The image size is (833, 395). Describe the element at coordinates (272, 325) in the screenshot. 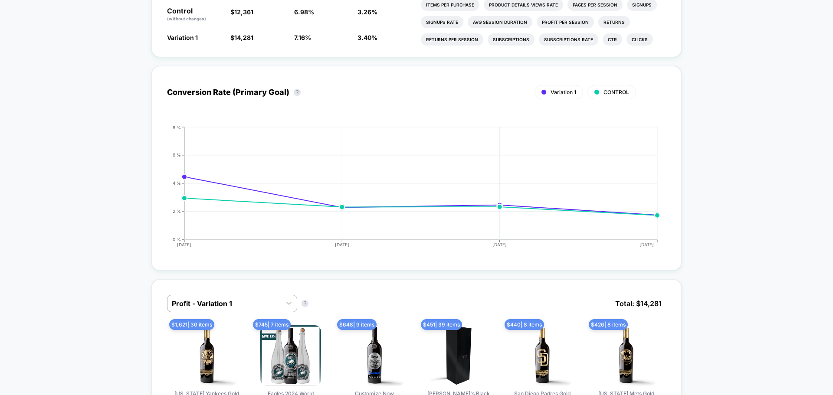

I see `span: $ 745 | 7 items` at that location.